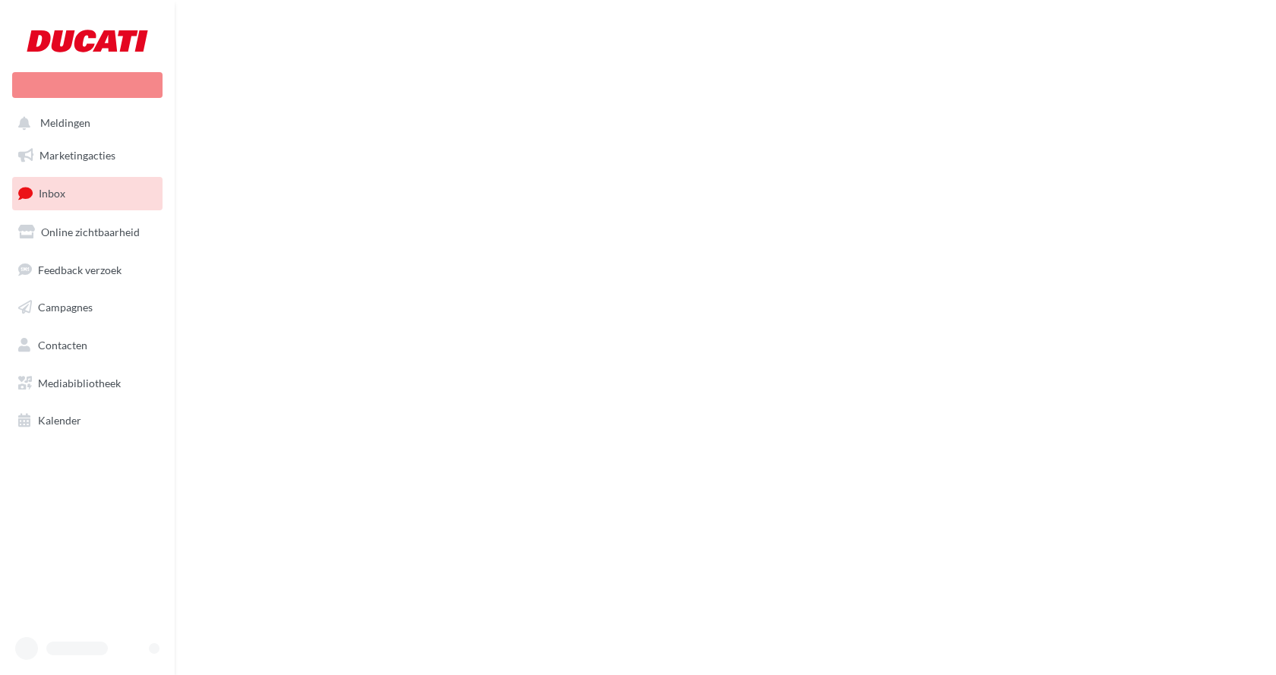 The width and height of the screenshot is (1276, 675). Describe the element at coordinates (59, 420) in the screenshot. I see `span: Kalender` at that location.